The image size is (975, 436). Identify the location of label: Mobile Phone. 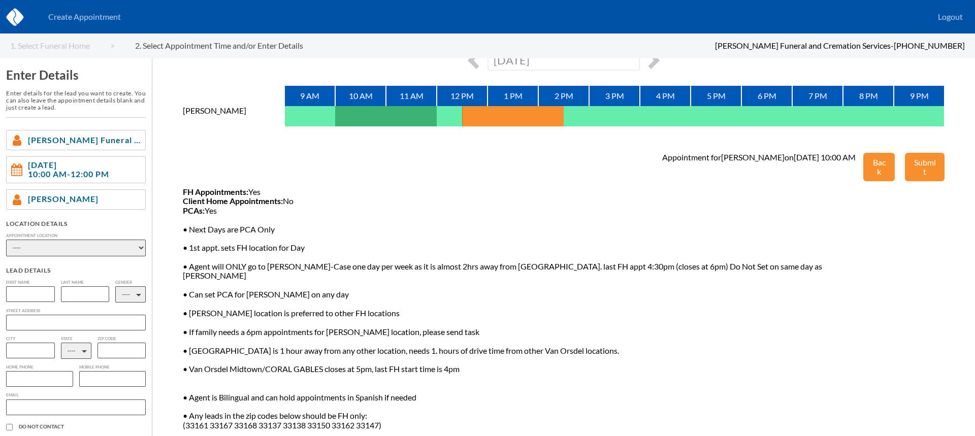
(113, 367).